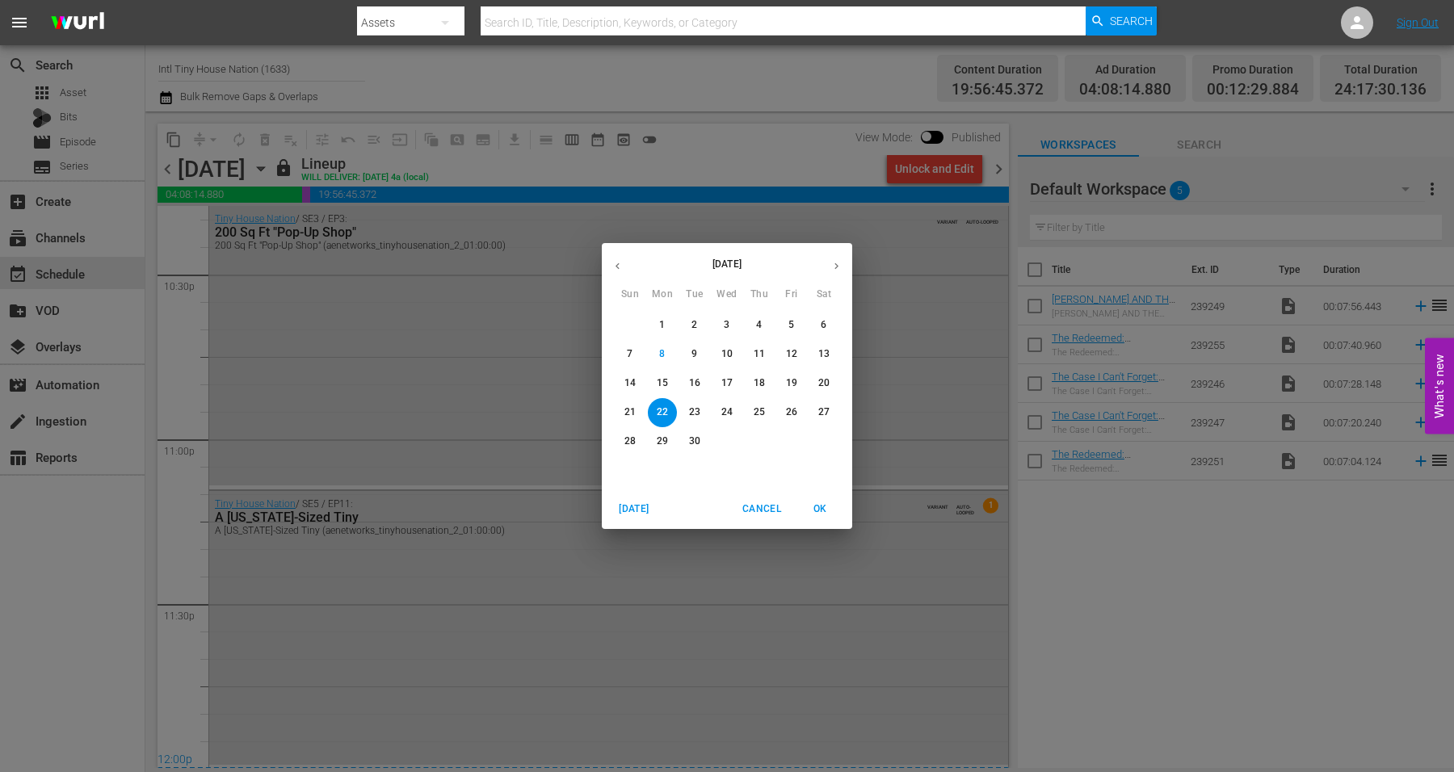 The height and width of the screenshot is (772, 1454). I want to click on button: 6, so click(824, 326).